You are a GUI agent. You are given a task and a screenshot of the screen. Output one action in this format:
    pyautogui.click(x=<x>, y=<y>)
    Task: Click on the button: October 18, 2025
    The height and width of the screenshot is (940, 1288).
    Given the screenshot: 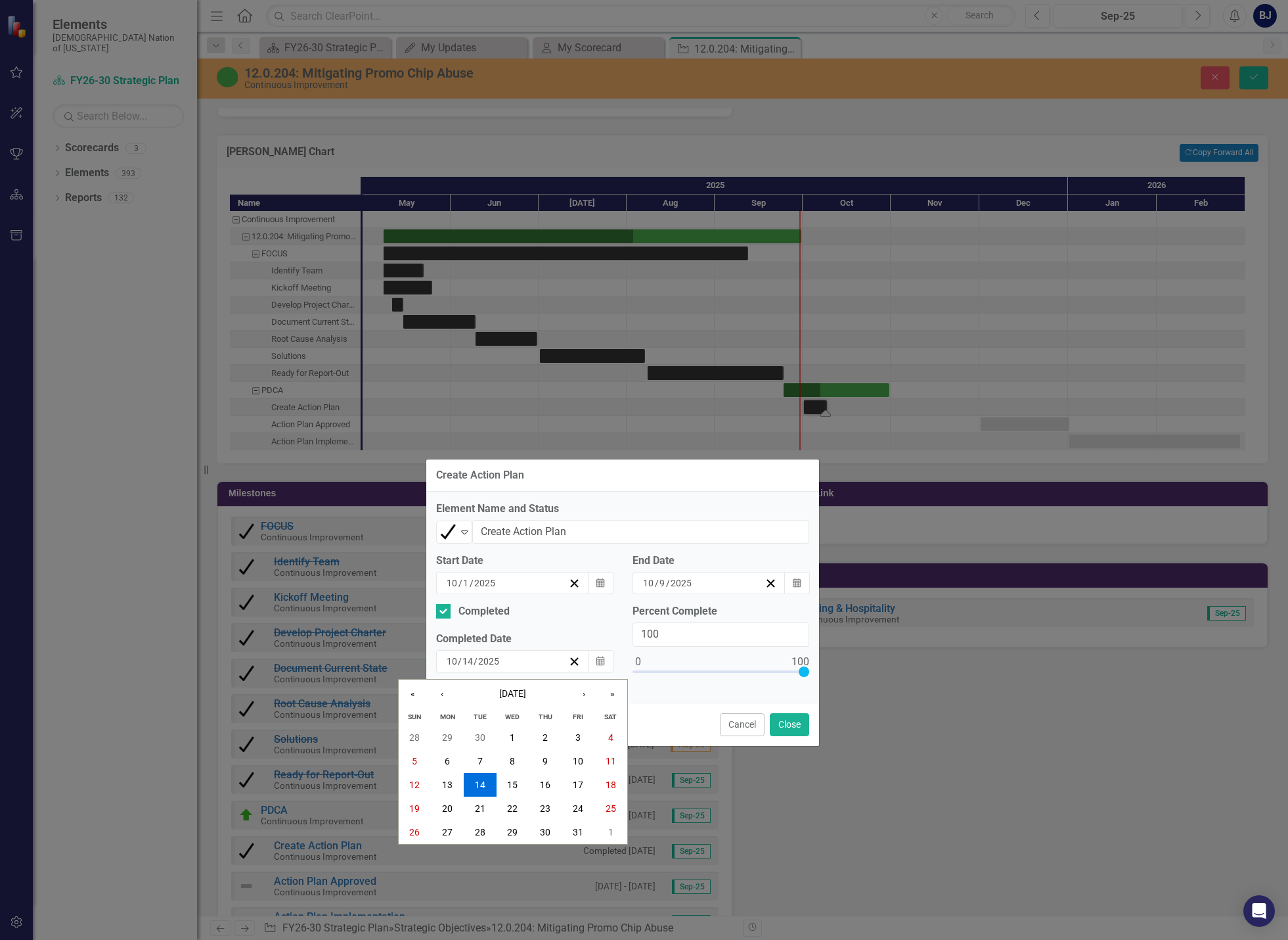 What is the action you would take?
    pyautogui.click(x=611, y=785)
    